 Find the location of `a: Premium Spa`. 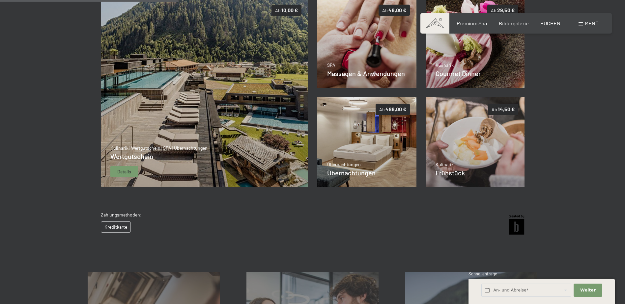

a: Premium Spa is located at coordinates (471, 23).